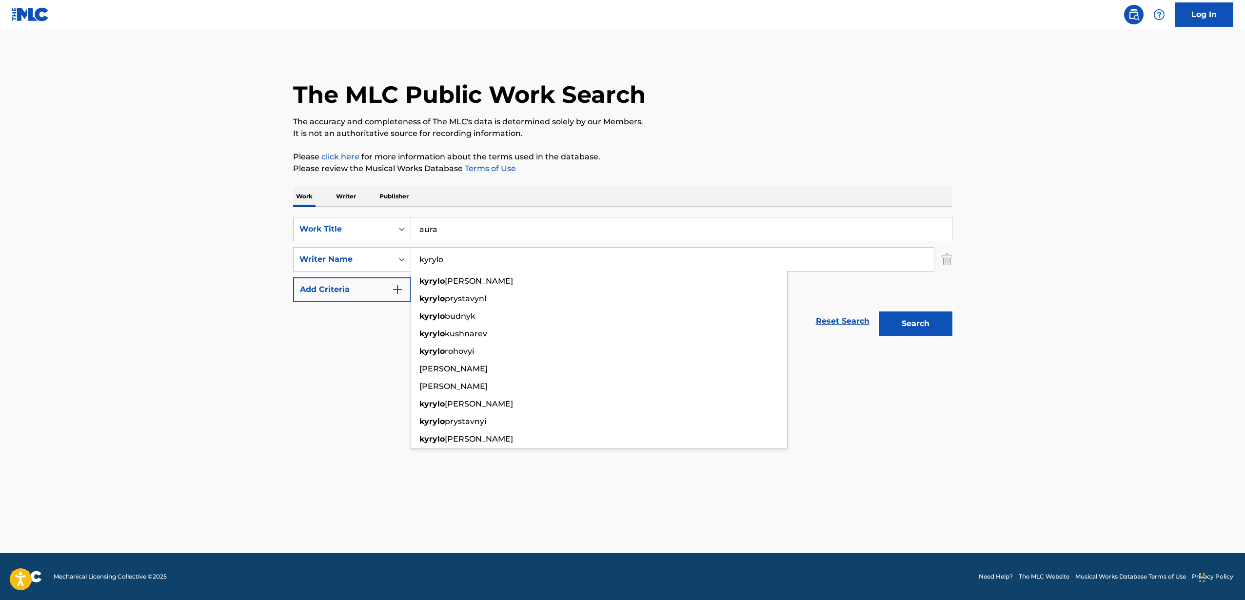  I want to click on p: Writer, so click(346, 197).